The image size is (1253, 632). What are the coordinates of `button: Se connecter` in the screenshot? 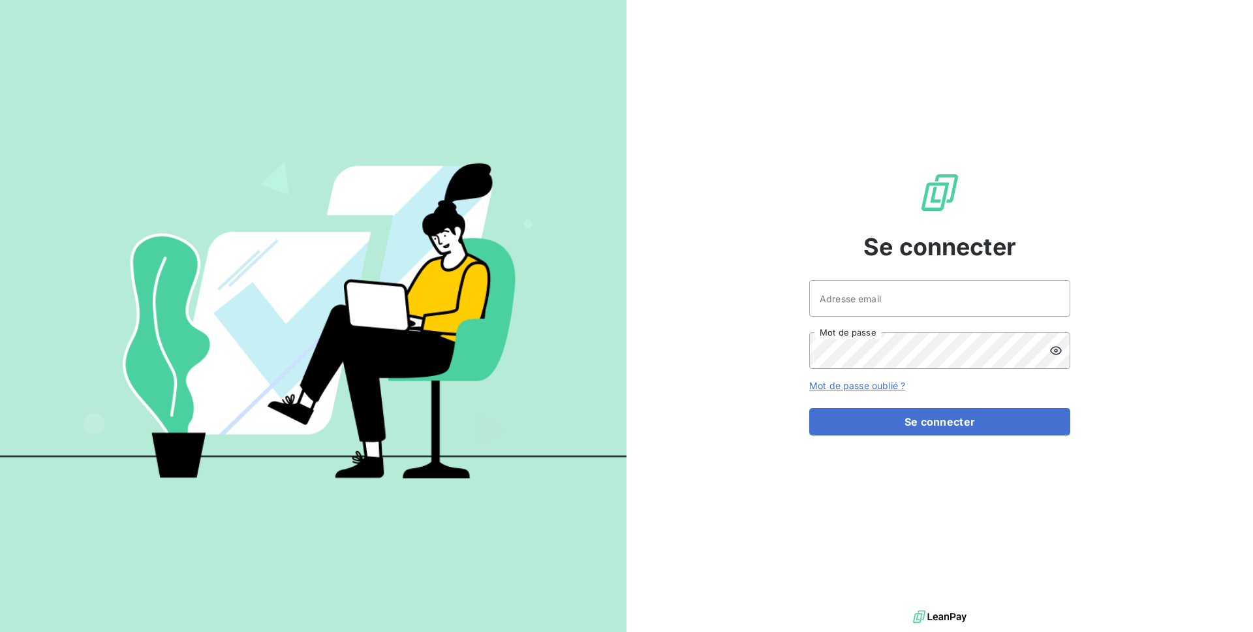 It's located at (940, 422).